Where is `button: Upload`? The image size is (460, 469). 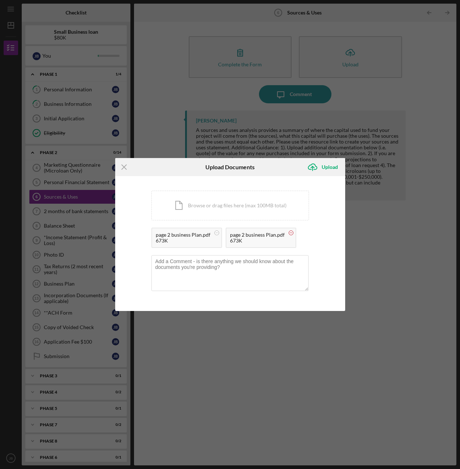
button: Upload is located at coordinates (324, 167).